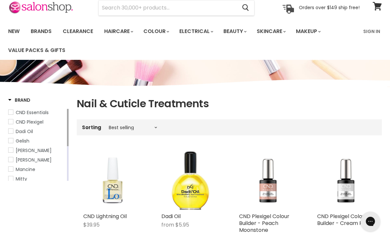  Describe the element at coordinates (37, 112) in the screenshot. I see `a: CND Essentials` at that location.